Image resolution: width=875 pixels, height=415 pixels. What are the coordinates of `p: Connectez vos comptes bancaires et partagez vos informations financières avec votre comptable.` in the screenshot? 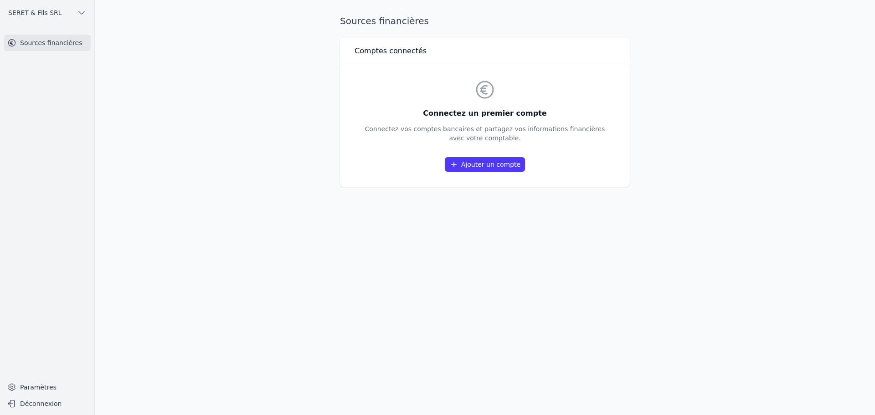 It's located at (485, 133).